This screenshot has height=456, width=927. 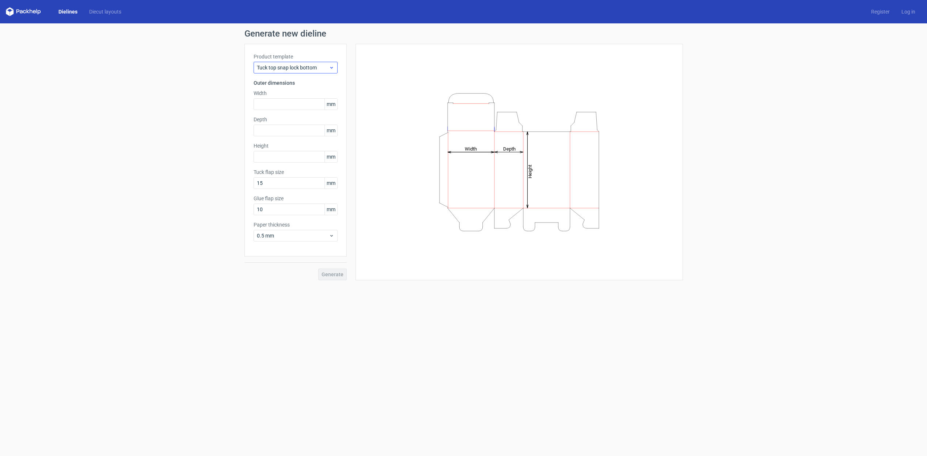 What do you see at coordinates (464, 34) in the screenshot?
I see `h1: Generate new dieline` at bounding box center [464, 34].